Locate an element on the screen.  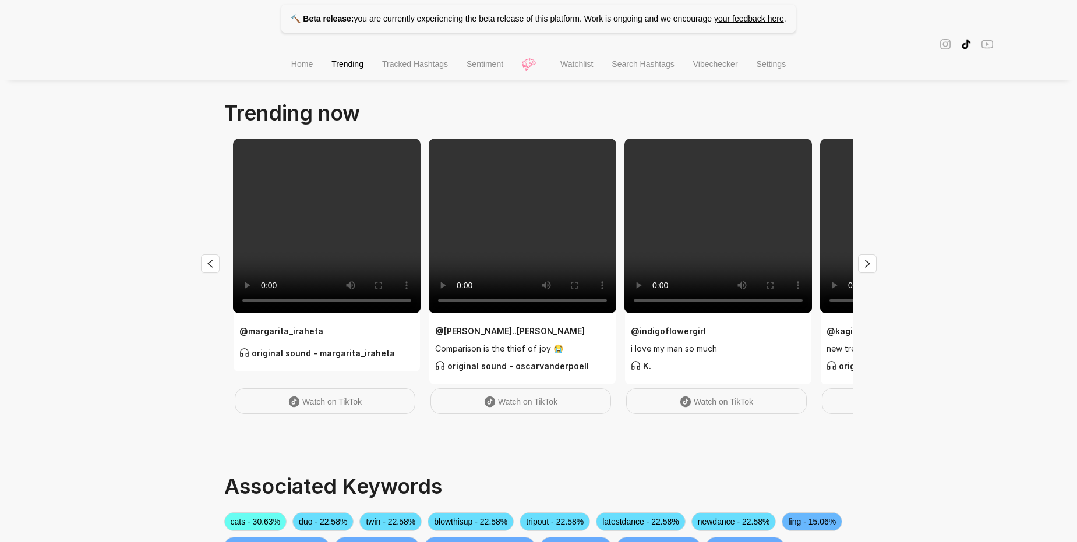
strong: original sound - vspc1ine is located at coordinates (885, 366).